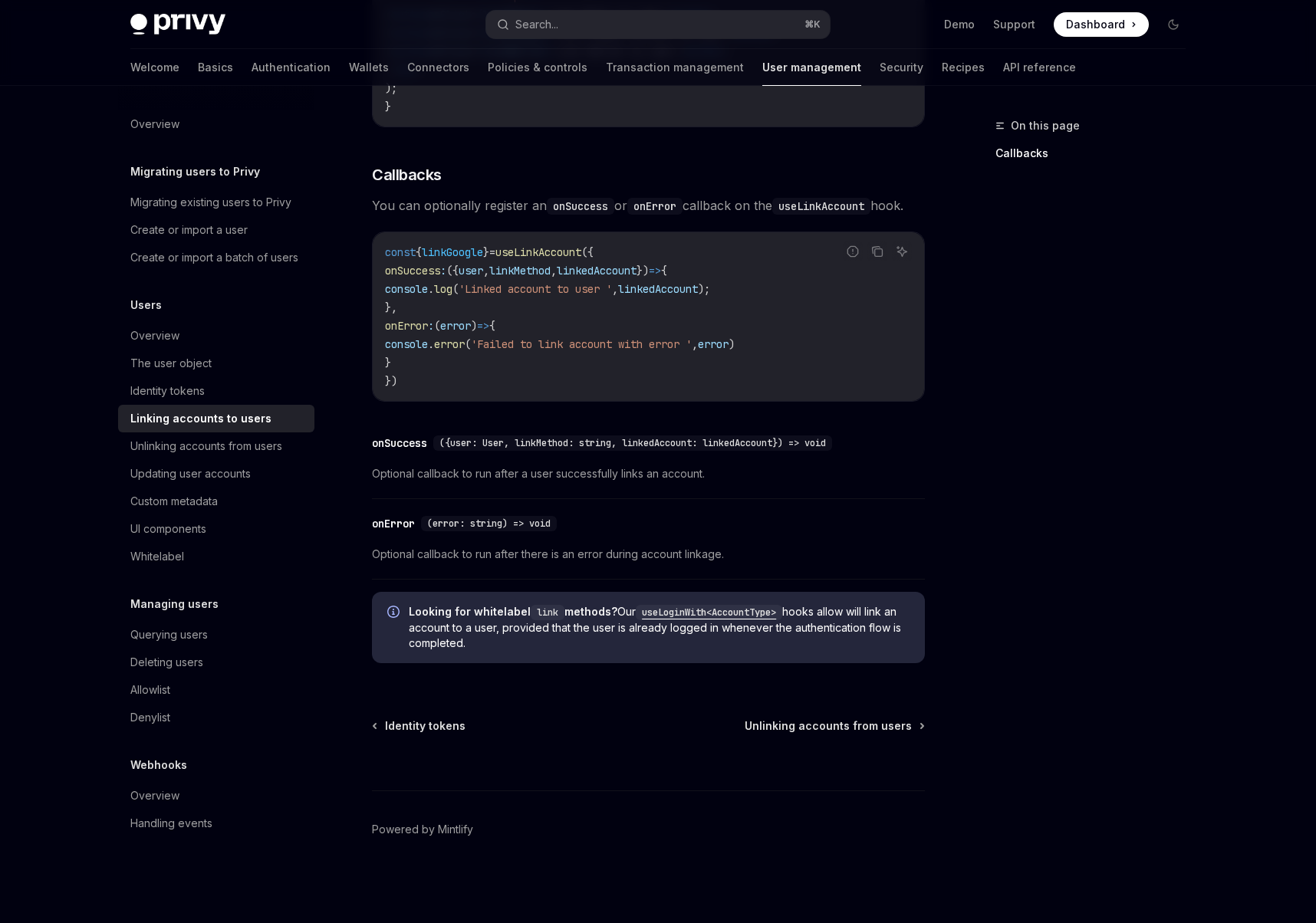 Image resolution: width=1316 pixels, height=923 pixels. I want to click on a: Deleting users, so click(216, 662).